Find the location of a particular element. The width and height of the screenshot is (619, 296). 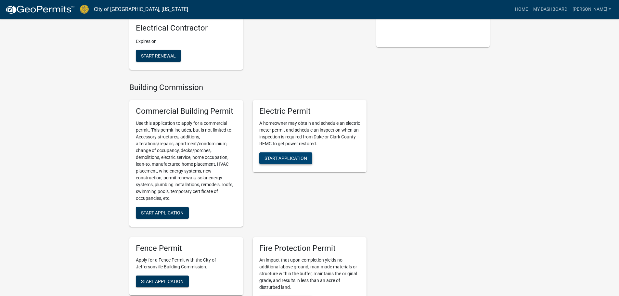

h5: Fence Permit is located at coordinates (186, 248).